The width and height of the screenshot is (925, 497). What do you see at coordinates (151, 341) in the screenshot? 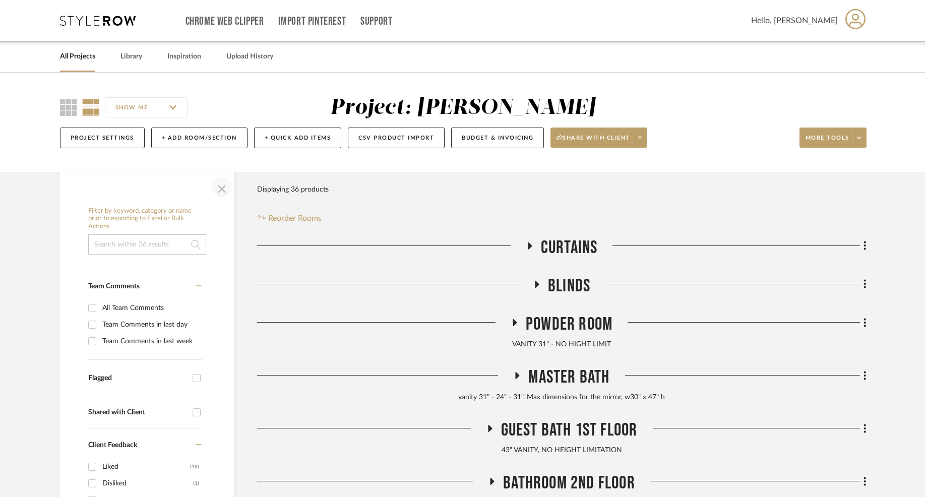
I see `div: Team Comments in last week` at bounding box center [151, 341].